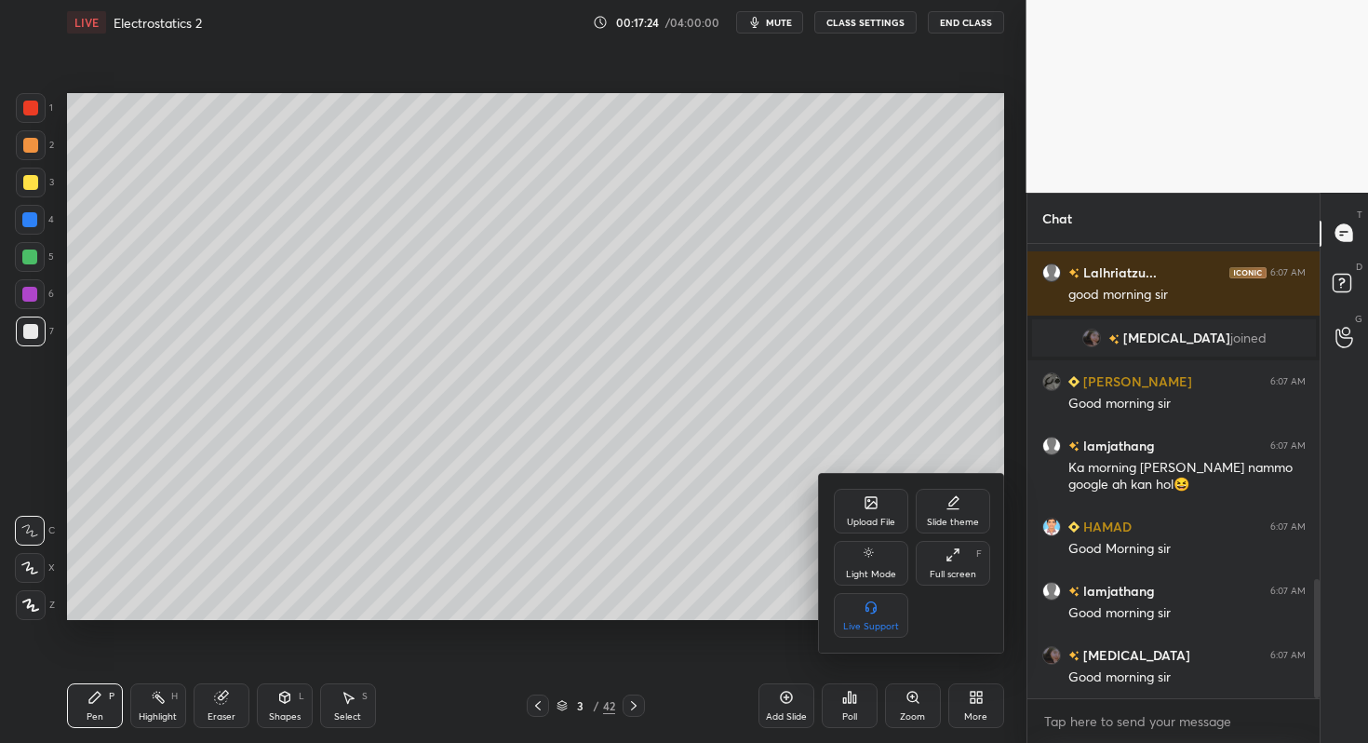 Image resolution: width=1368 pixels, height=743 pixels. I want to click on div: Light Mode, so click(871, 574).